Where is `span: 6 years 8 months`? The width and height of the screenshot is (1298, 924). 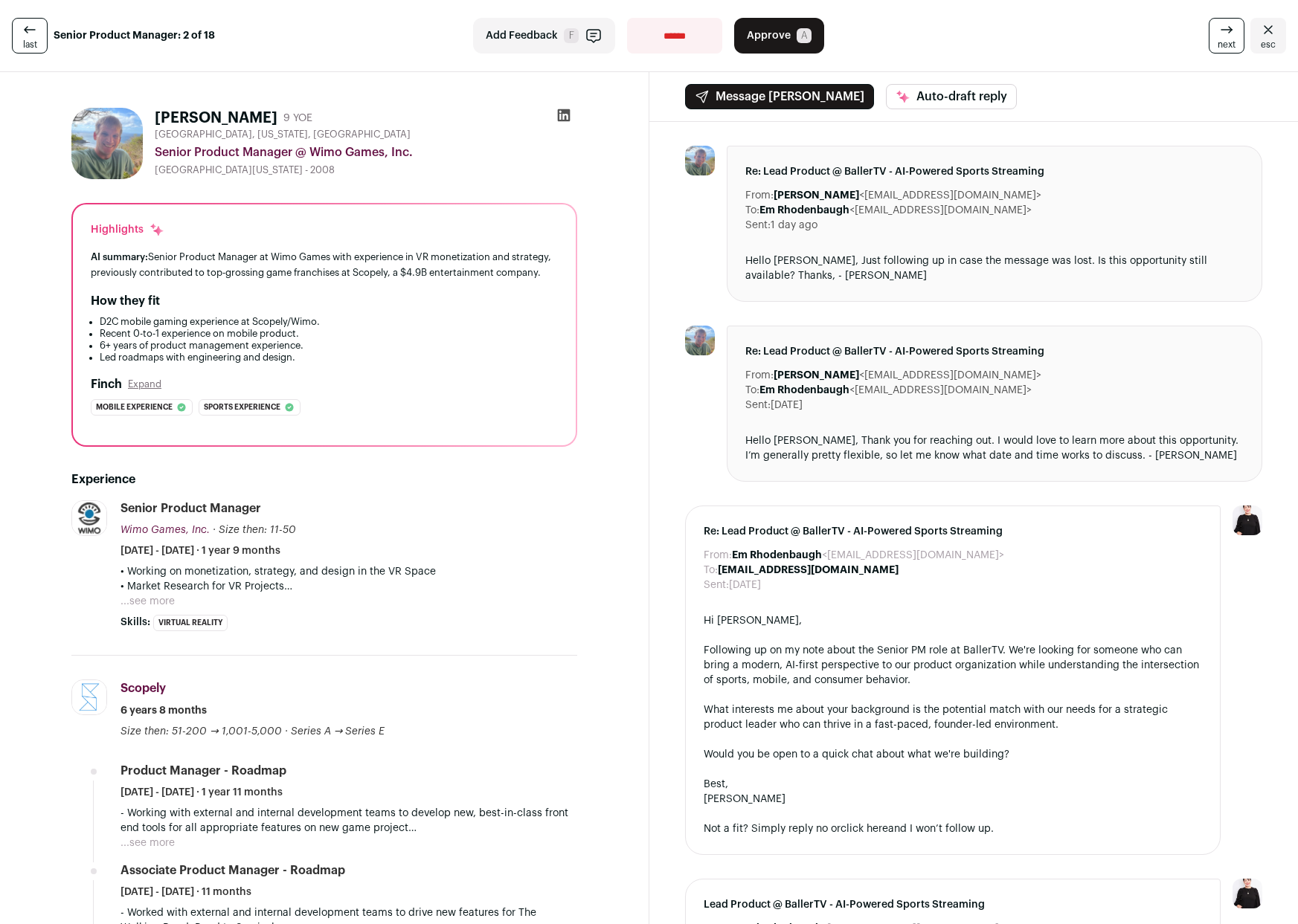
span: 6 years 8 months is located at coordinates (164, 710).